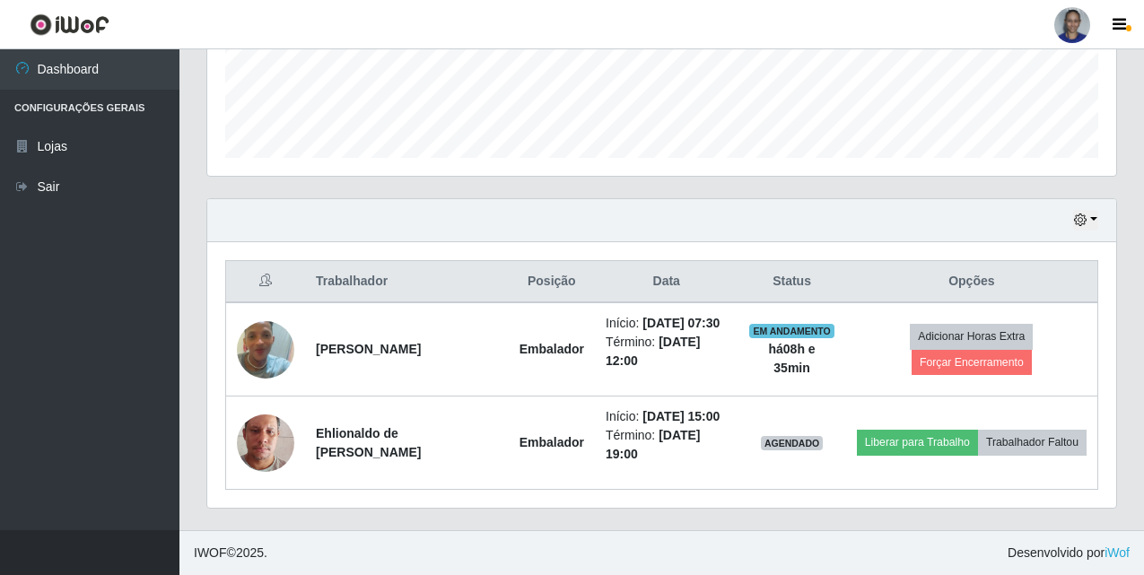  What do you see at coordinates (210, 553) in the screenshot?
I see `span: IWOF` at bounding box center [210, 553].